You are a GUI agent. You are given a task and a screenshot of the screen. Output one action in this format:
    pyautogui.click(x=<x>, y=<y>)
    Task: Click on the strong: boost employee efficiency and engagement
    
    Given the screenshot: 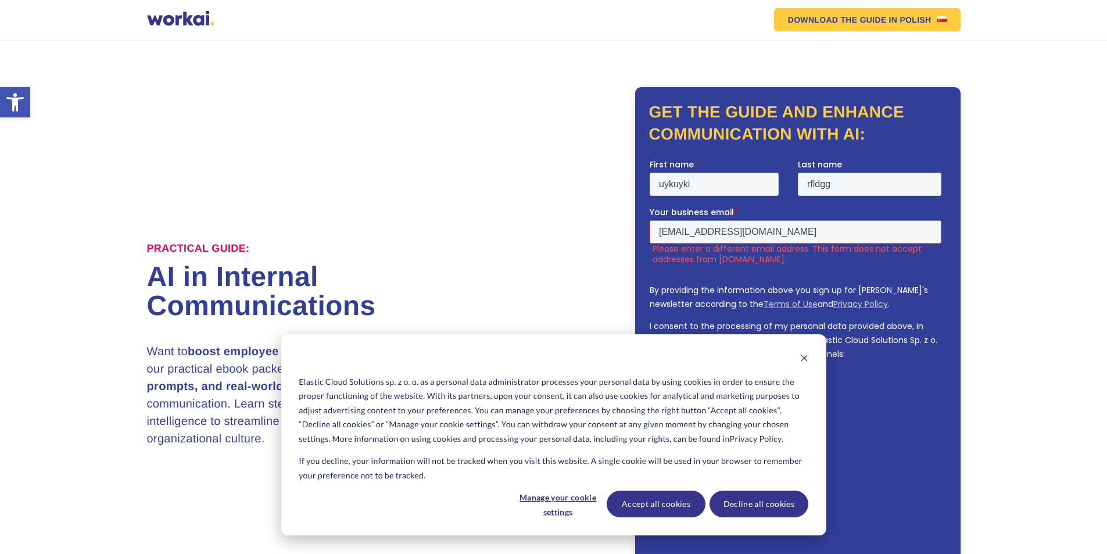 What is the action you would take?
    pyautogui.click(x=312, y=352)
    